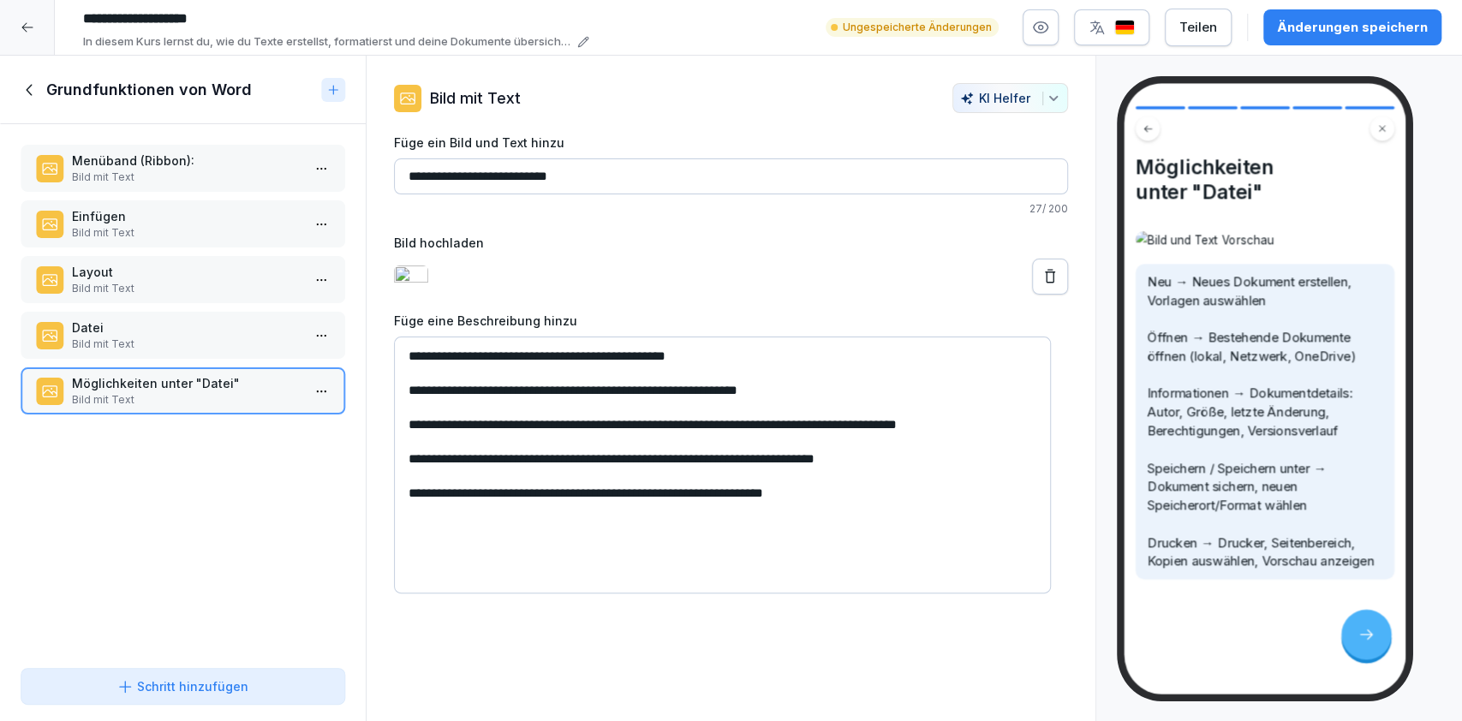 The image size is (1462, 721). I want to click on h1: Grundfunktionen von Word, so click(149, 90).